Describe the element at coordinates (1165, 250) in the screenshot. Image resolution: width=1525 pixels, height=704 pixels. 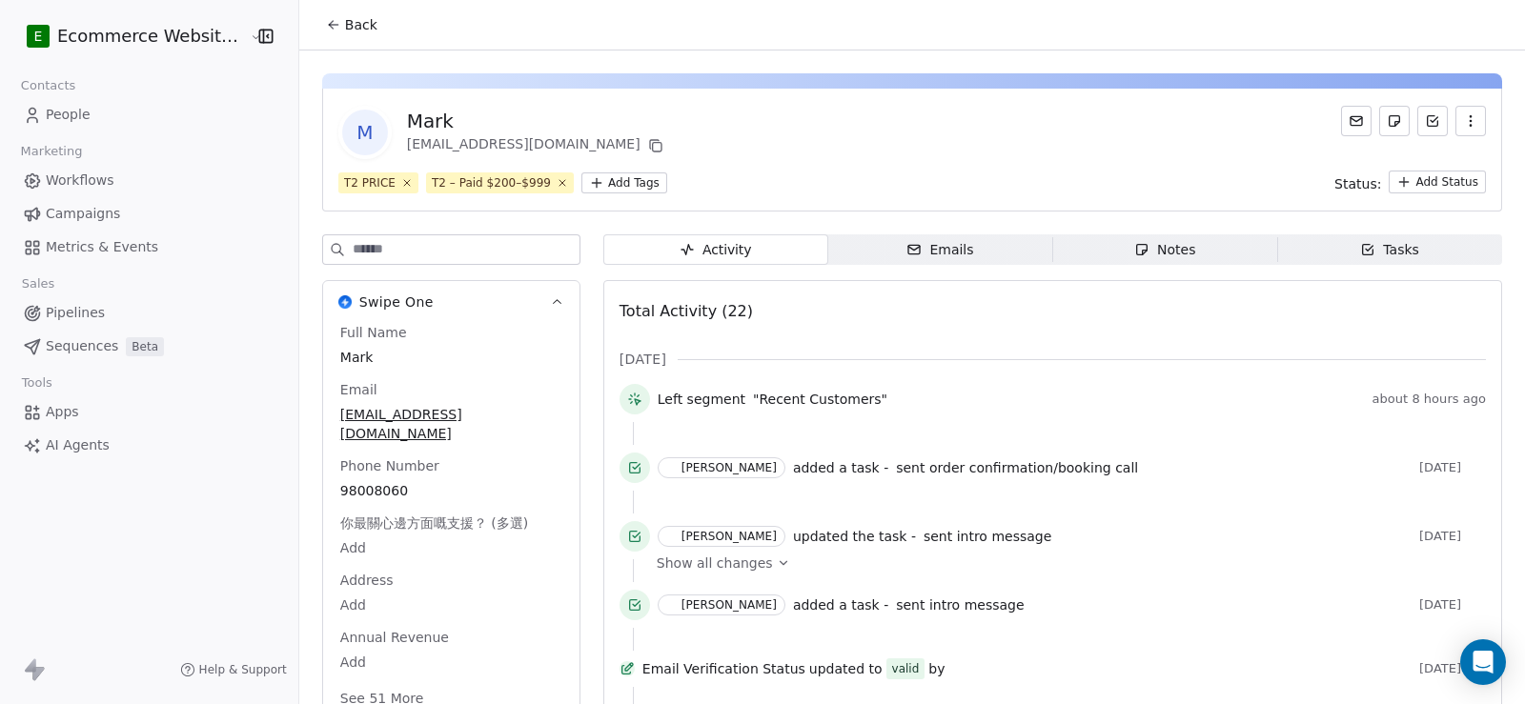
I see `div: Notes` at that location.